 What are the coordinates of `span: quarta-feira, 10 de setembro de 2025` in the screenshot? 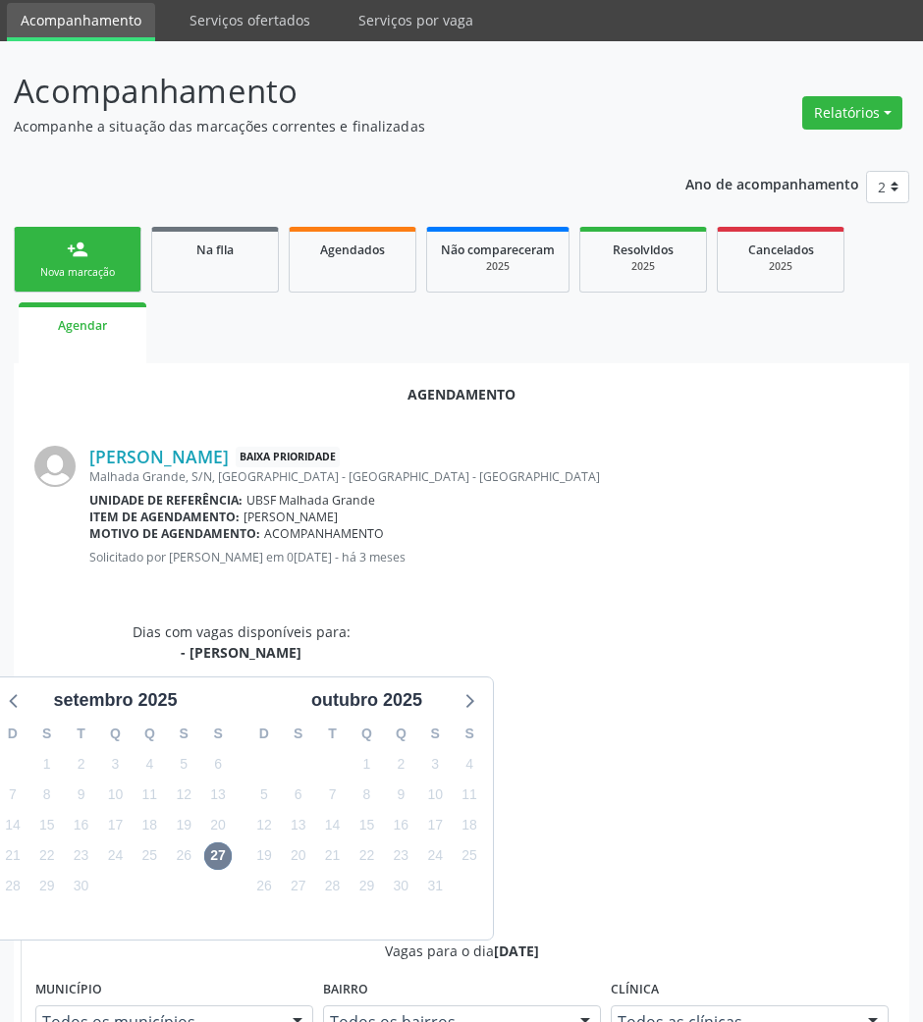 It's located at (115, 794).